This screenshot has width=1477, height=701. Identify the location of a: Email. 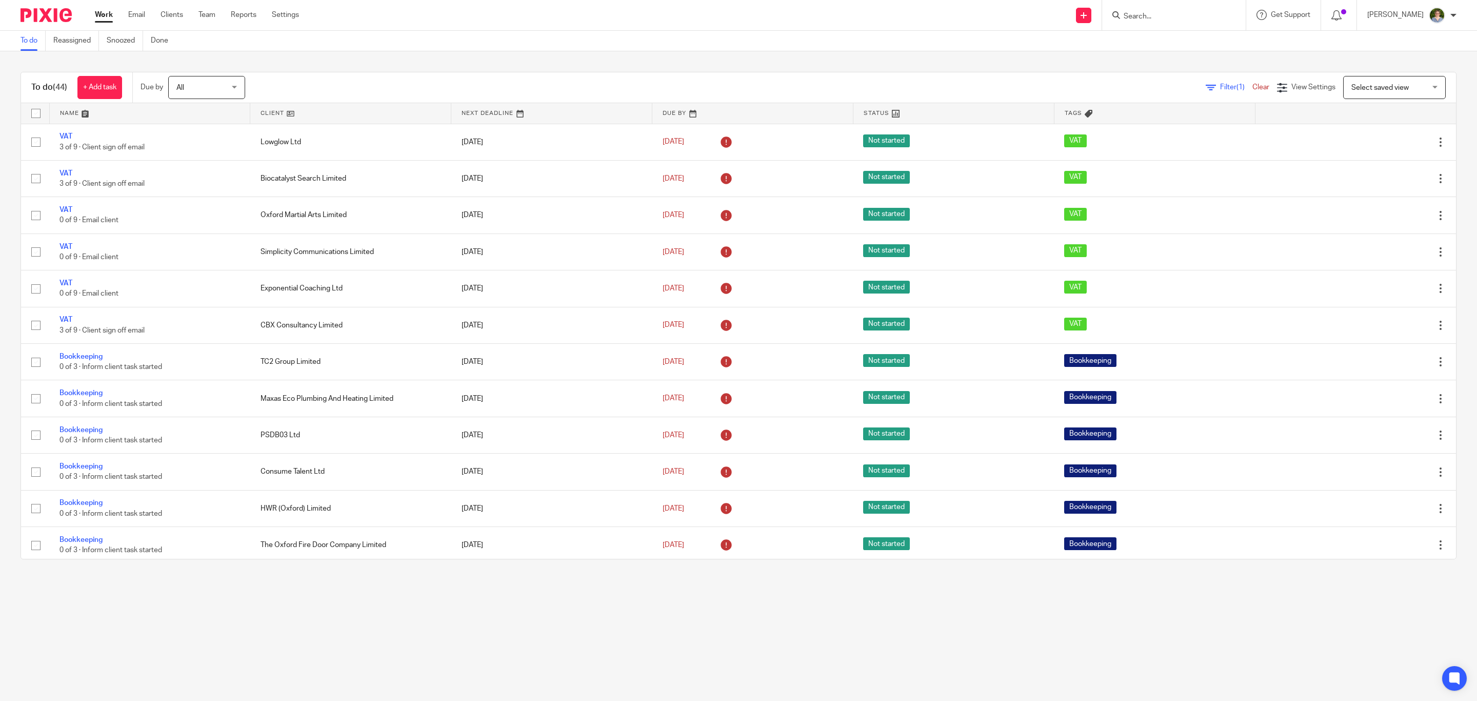
(136, 15).